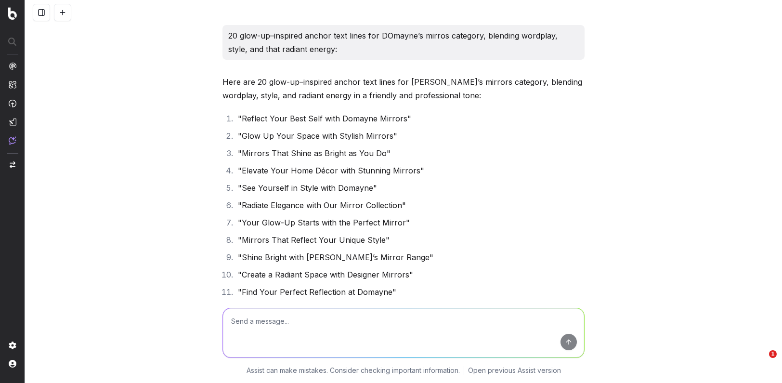  What do you see at coordinates (13, 345) in the screenshot?
I see `img: Setting` at bounding box center [13, 345].